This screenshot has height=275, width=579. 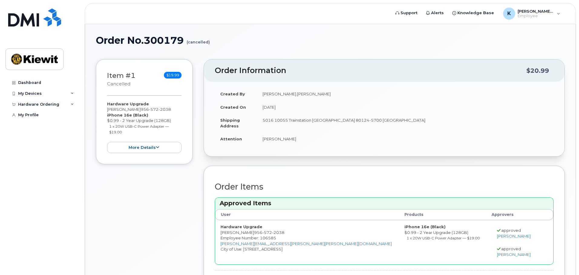 I want to click on strong: Created By, so click(x=233, y=94).